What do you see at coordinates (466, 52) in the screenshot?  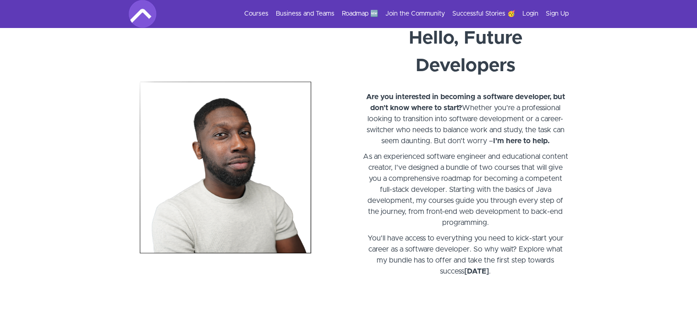 I see `strong: Hello, Future Developers` at bounding box center [466, 52].